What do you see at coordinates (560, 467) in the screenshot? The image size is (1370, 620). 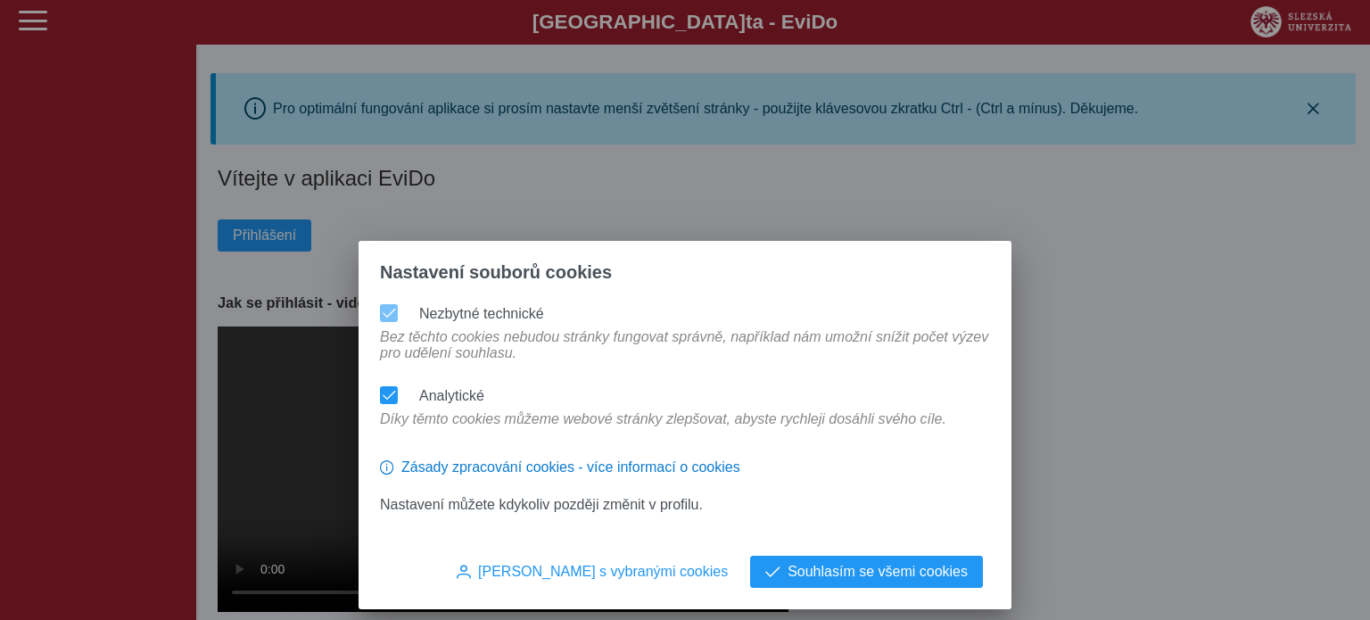 I see `button: Zásady zpracování cookies - více informací o cookies` at bounding box center [560, 467].